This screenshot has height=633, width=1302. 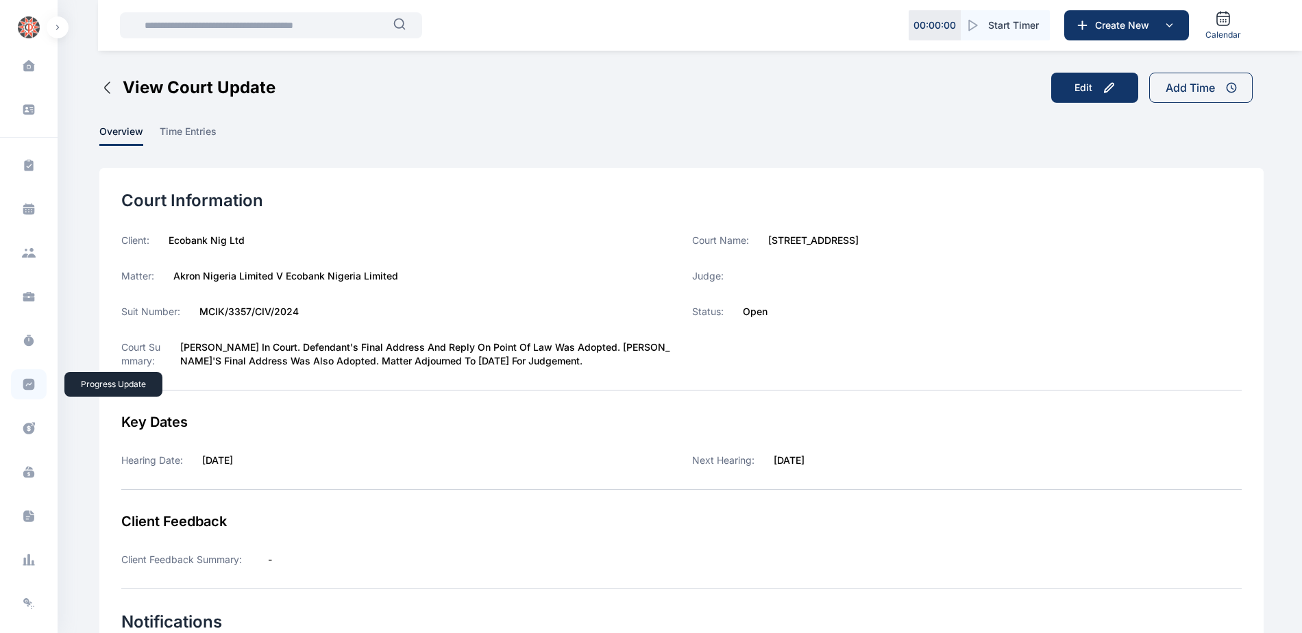 I want to click on label: Court Name:, so click(x=720, y=241).